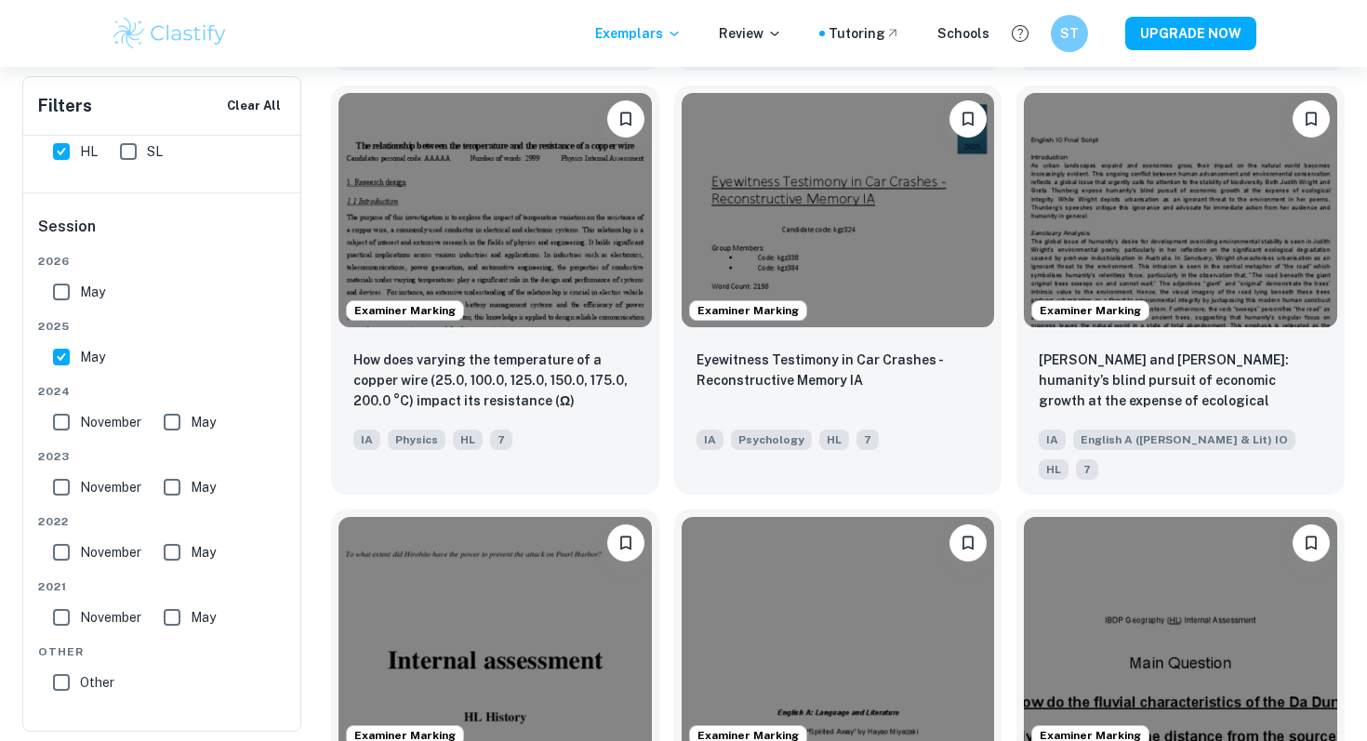  Describe the element at coordinates (750, 33) in the screenshot. I see `p: Review` at that location.